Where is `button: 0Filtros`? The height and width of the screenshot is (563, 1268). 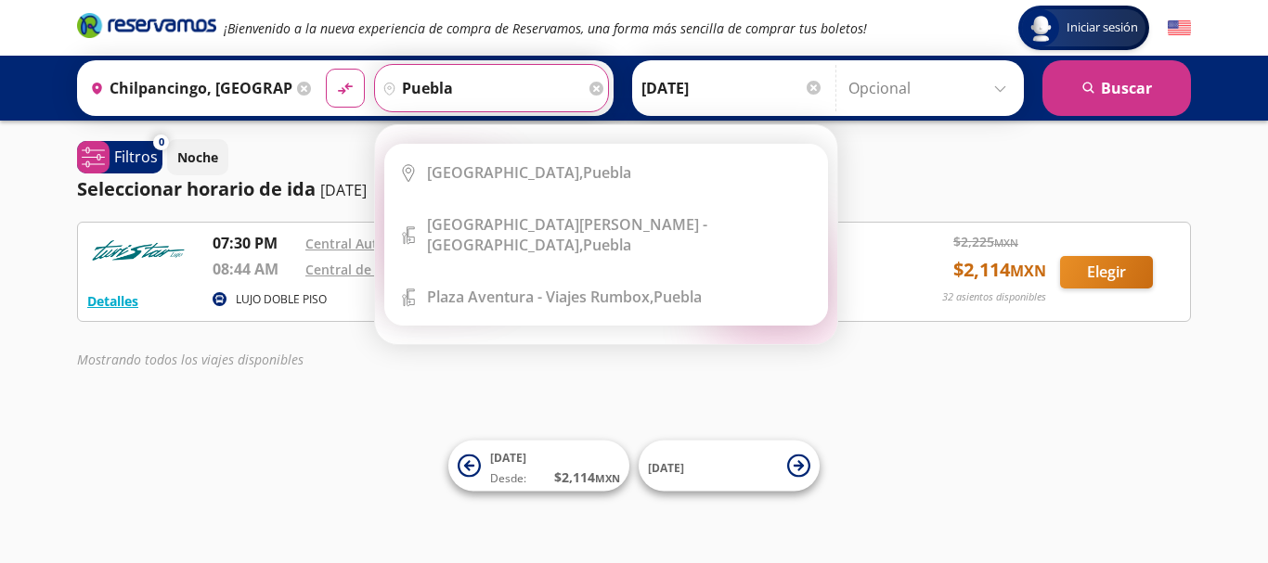
button: 0Filtros is located at coordinates (120, 157).